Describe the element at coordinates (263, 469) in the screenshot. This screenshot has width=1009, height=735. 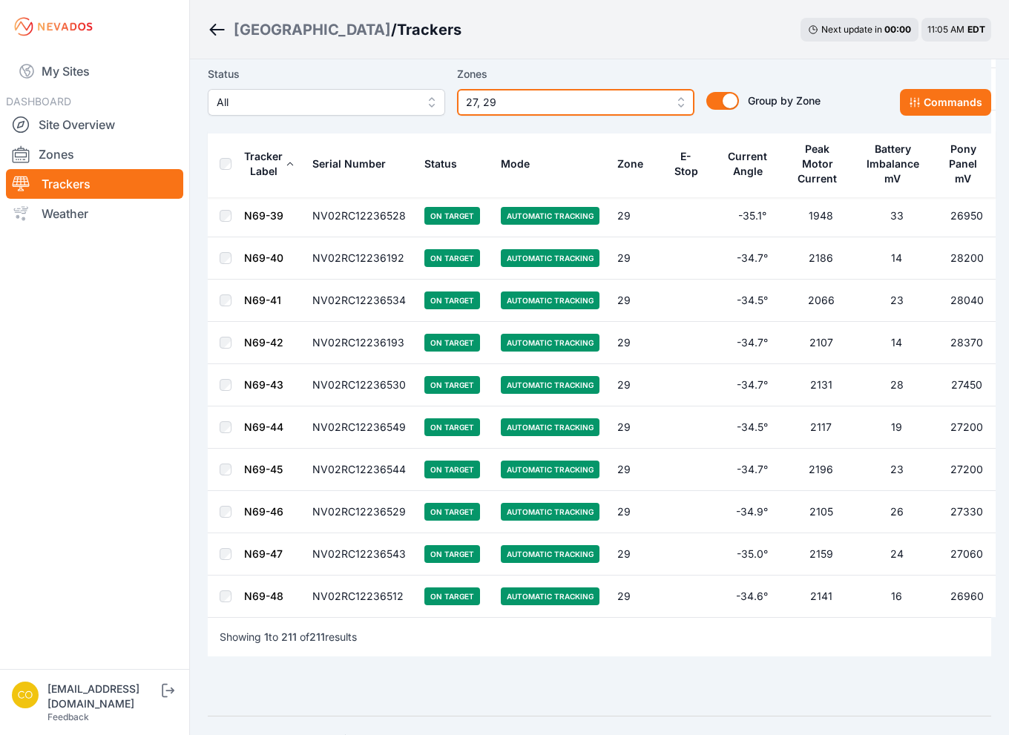
I see `a: N69-45` at that location.